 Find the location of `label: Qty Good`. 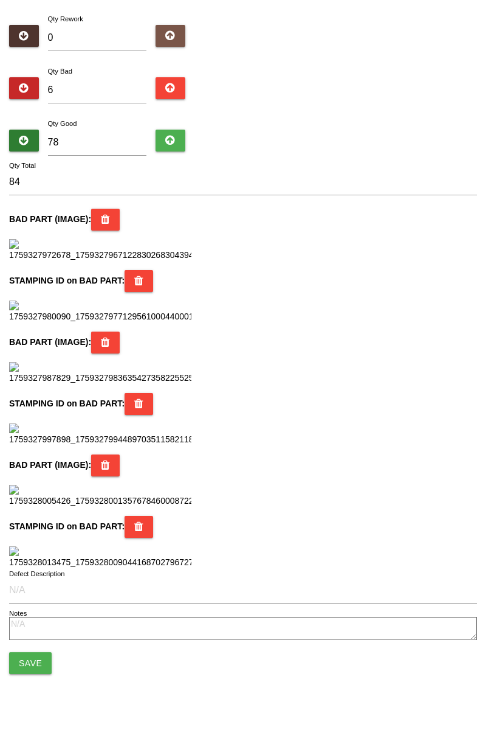

label: Qty Good is located at coordinates (63, 123).